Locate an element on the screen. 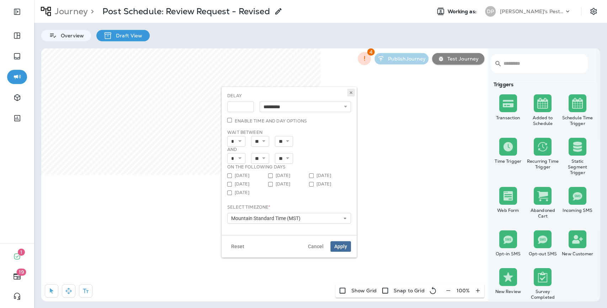 Image resolution: width=607 pixels, height=308 pixels. span: Cancel is located at coordinates (316, 246).